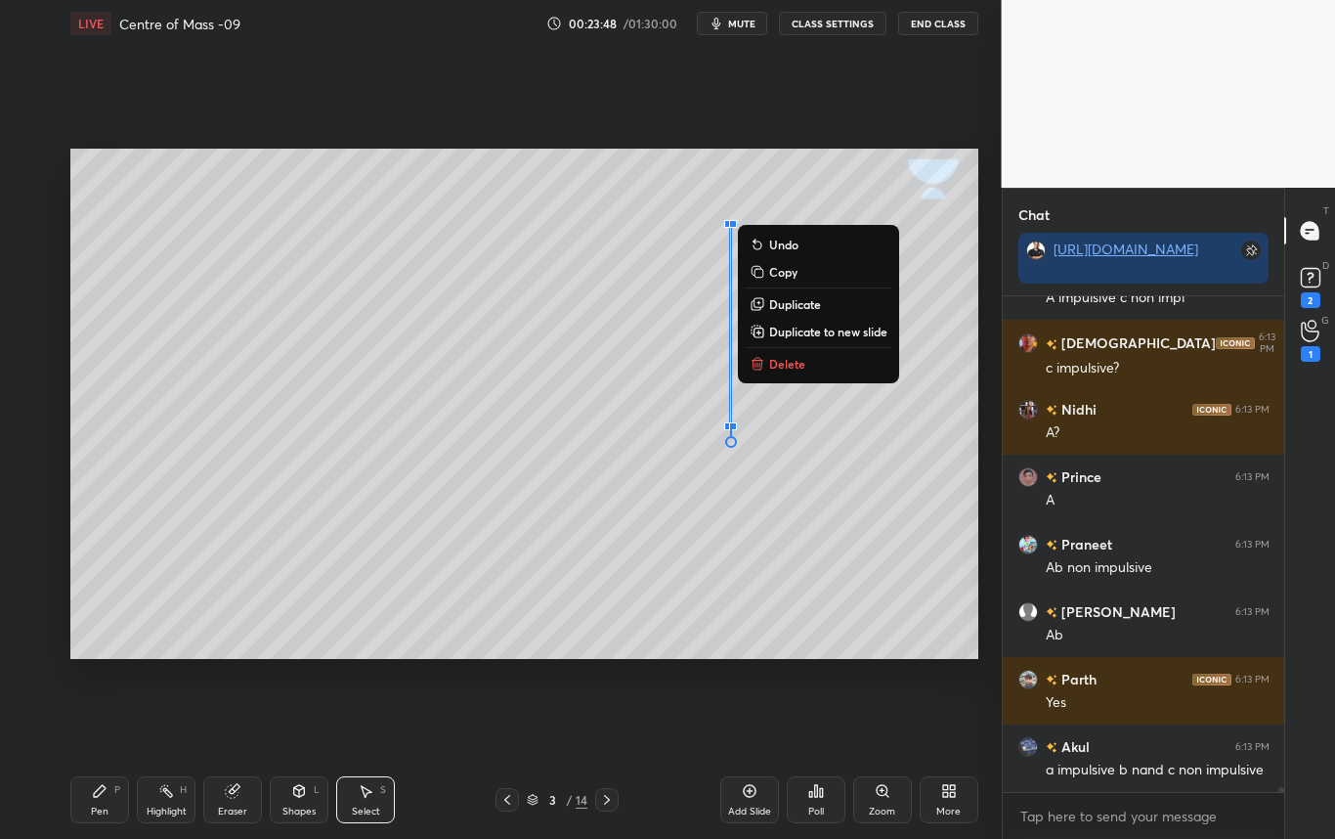  What do you see at coordinates (1077, 678) in the screenshot?
I see `h6: Parth` at bounding box center [1077, 678].